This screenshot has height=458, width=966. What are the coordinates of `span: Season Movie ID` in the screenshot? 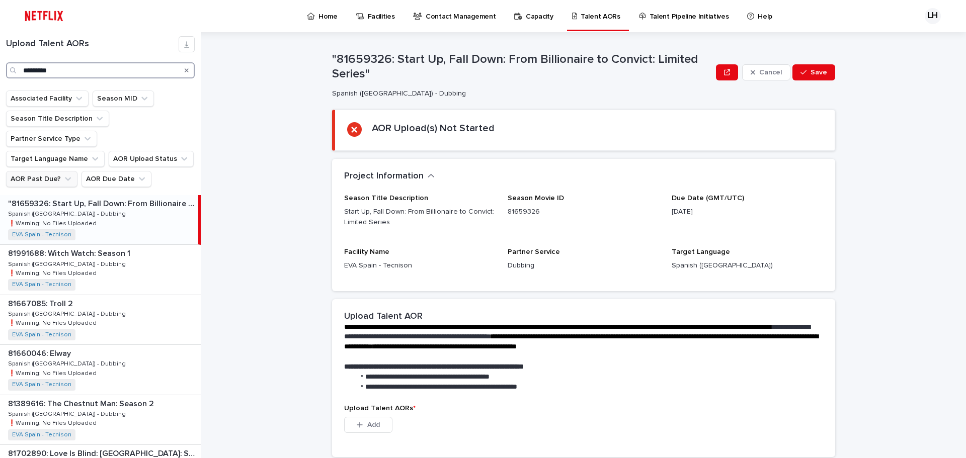 It's located at (536, 198).